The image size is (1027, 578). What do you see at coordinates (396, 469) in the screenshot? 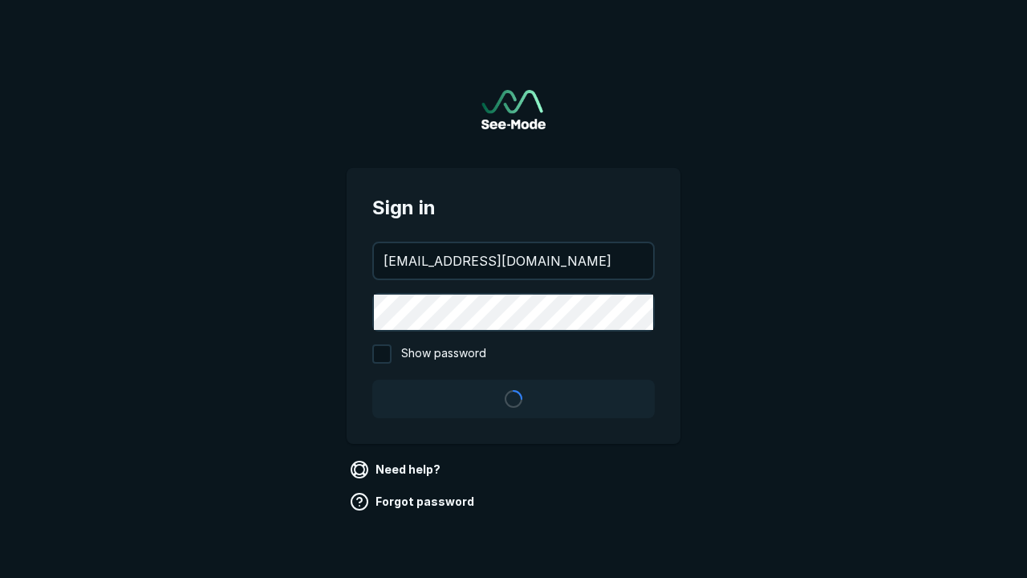
I see `a: Need help?` at bounding box center [396, 469].